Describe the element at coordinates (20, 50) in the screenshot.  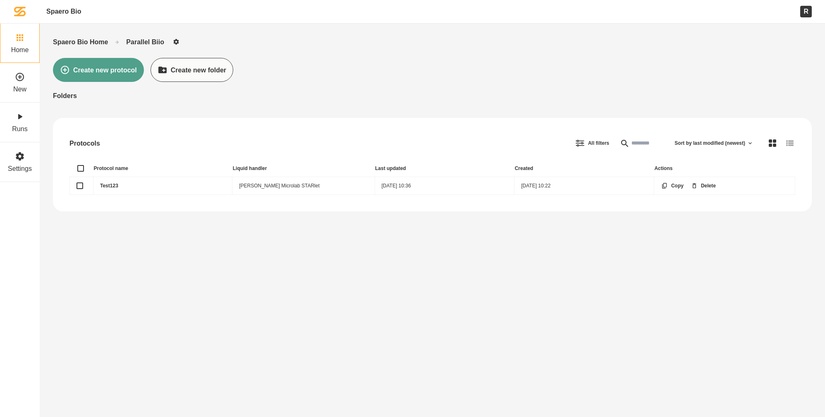
I see `label: Home` at that location.